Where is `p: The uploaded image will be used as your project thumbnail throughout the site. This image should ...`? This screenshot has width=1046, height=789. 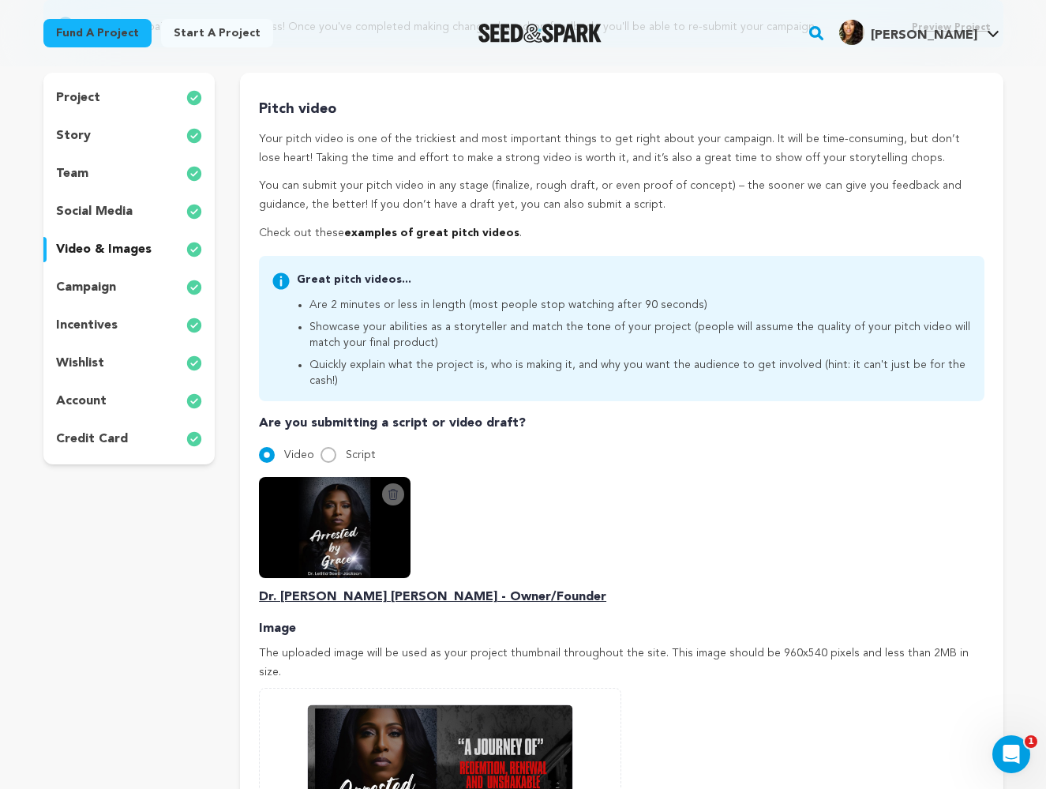 p: The uploaded image will be used as your project thumbnail throughout the site. This image should ... is located at coordinates (621, 663).